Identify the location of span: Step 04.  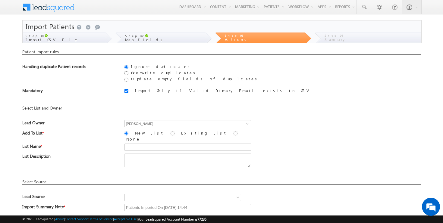
(334, 36).